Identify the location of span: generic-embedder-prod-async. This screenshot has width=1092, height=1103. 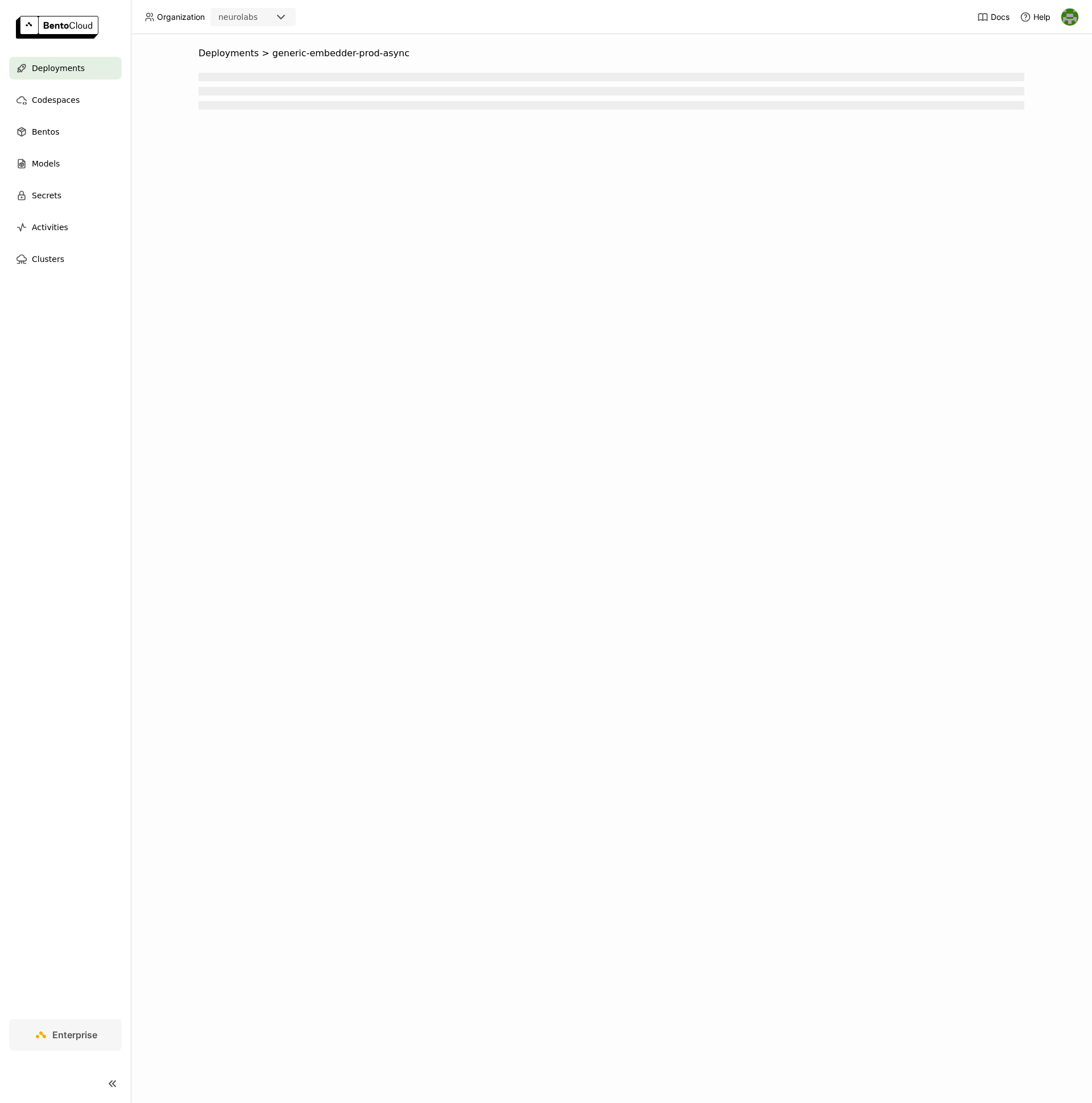
(340, 54).